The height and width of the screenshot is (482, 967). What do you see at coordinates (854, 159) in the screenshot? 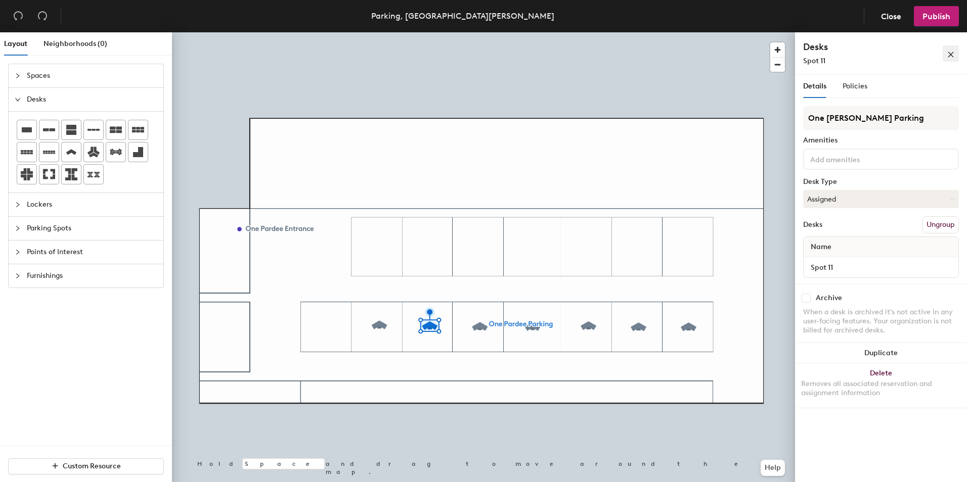
I see `input: Add amenities` at bounding box center [854, 159].